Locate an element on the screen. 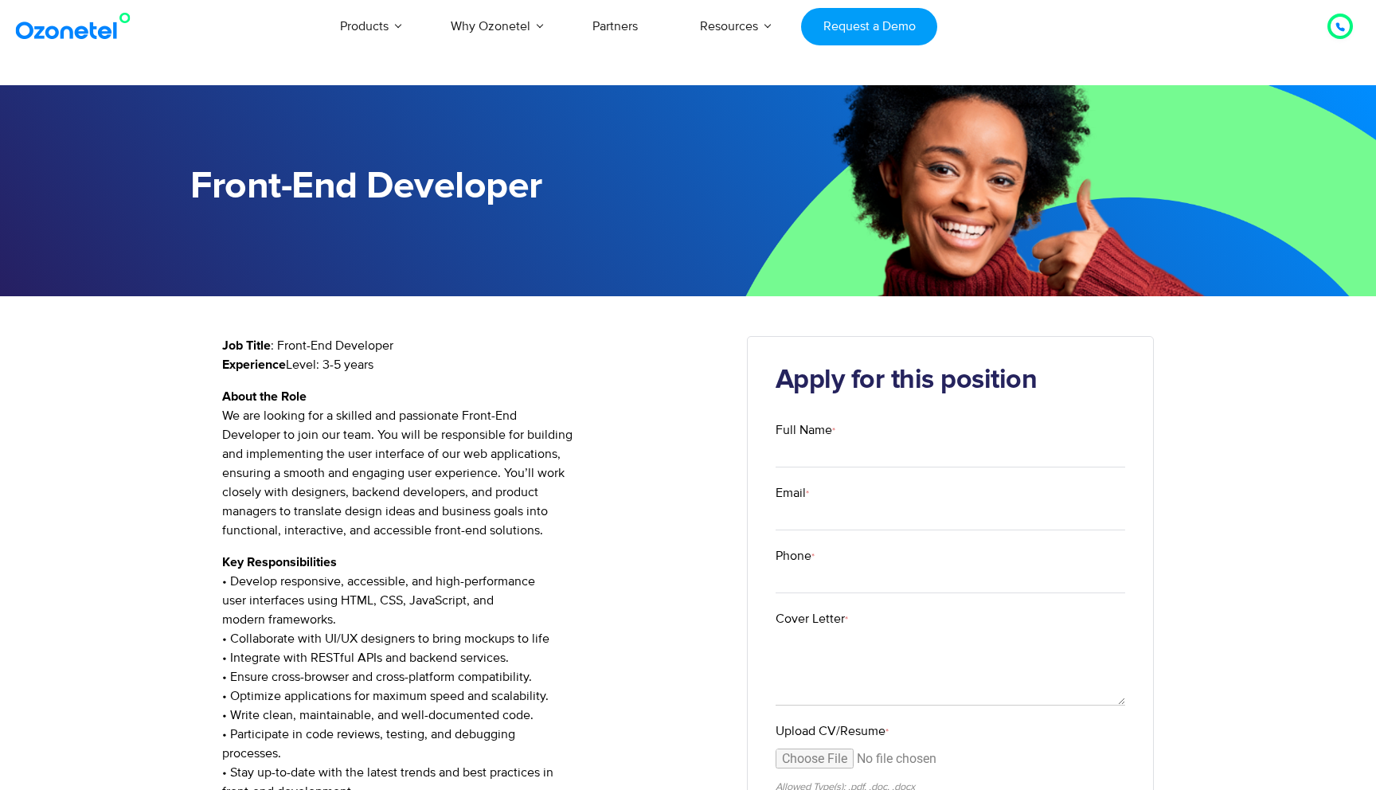 This screenshot has height=790, width=1376. p: : Front-End Developer Level: 3-5 years is located at coordinates (472, 355).